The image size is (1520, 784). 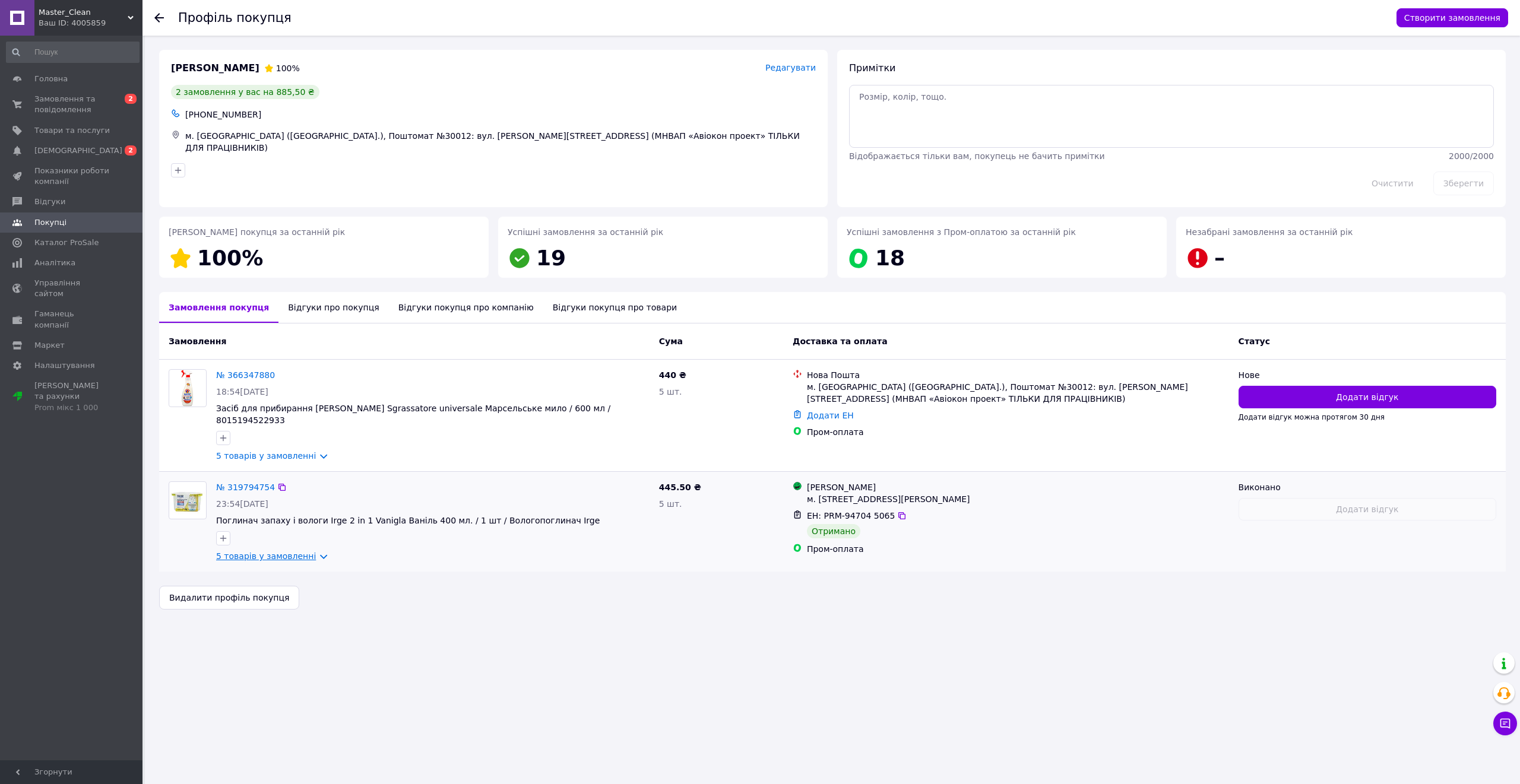 What do you see at coordinates (790, 68) in the screenshot?
I see `span: Редагувати` at bounding box center [790, 68].